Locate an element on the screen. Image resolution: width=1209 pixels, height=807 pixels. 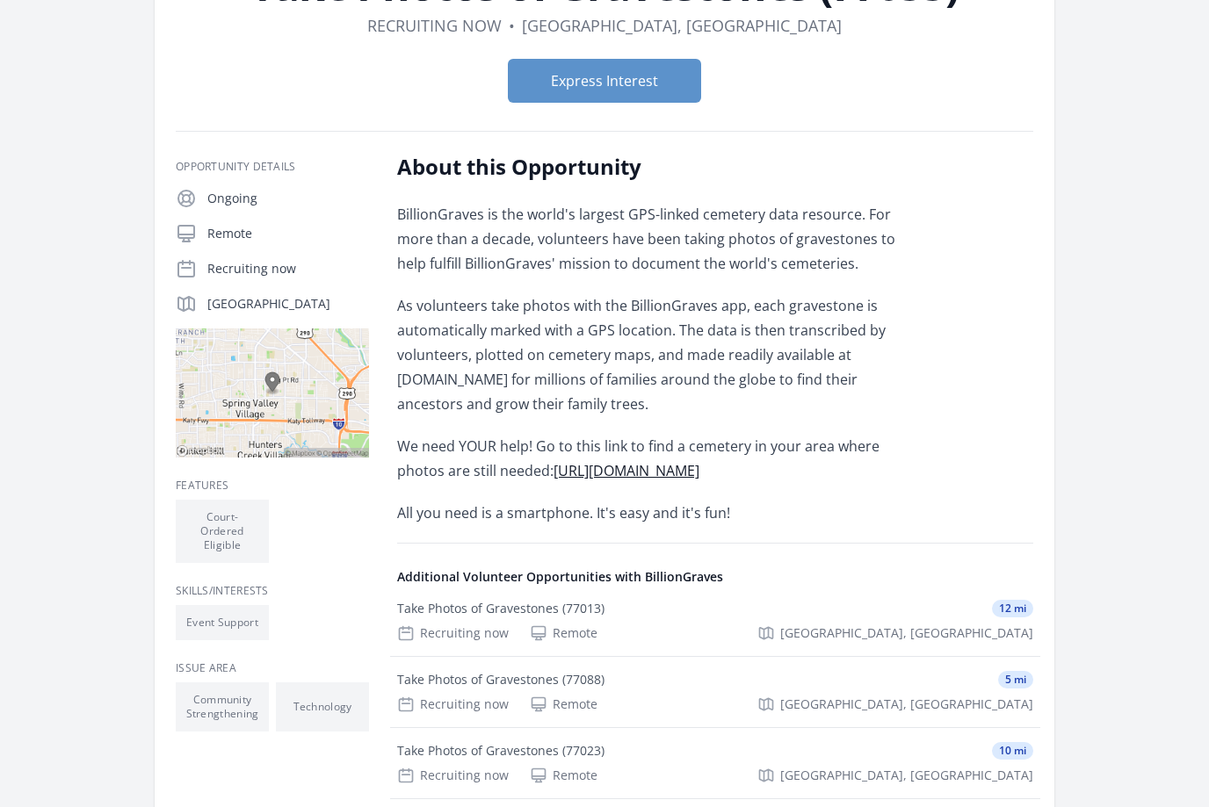
div: Take Photos of Gravestones (77023) is located at coordinates (501, 751).